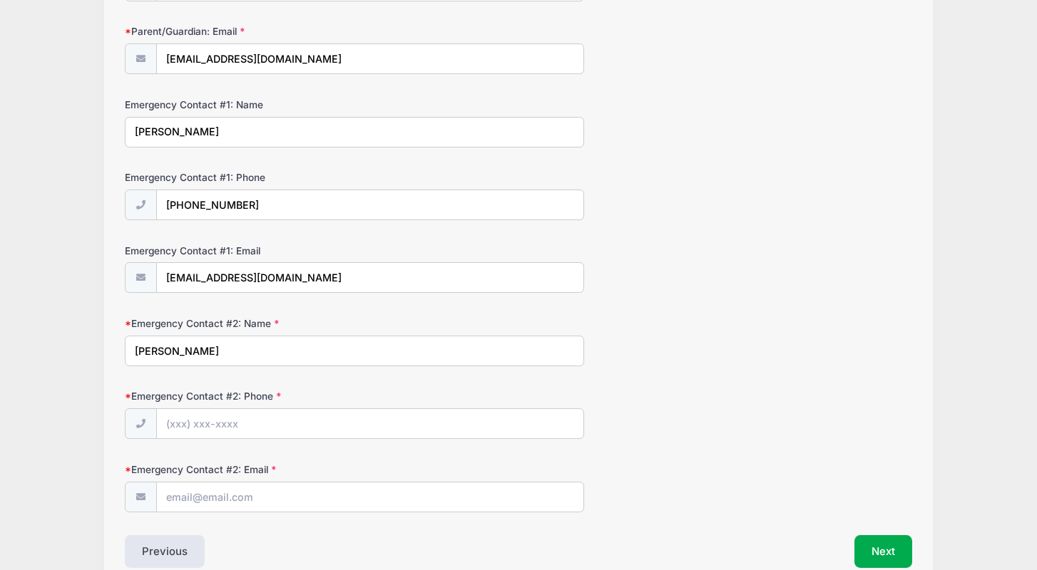  I want to click on label: Emergency Contact #1: Phone, so click(256, 178).